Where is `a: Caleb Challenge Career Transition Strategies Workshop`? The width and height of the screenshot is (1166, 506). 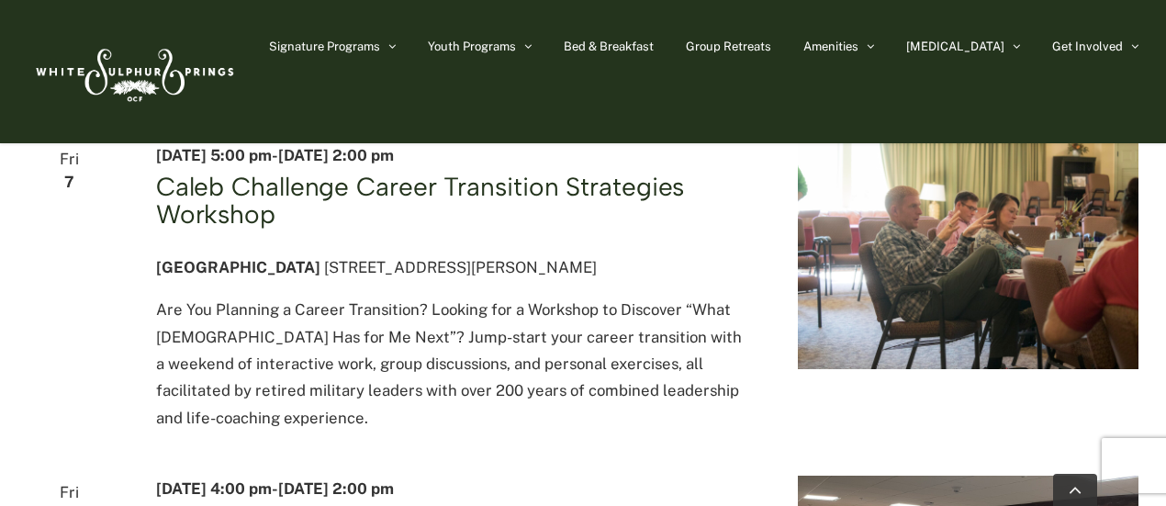 a: Caleb Challenge Career Transition Strategies Workshop is located at coordinates (421, 200).